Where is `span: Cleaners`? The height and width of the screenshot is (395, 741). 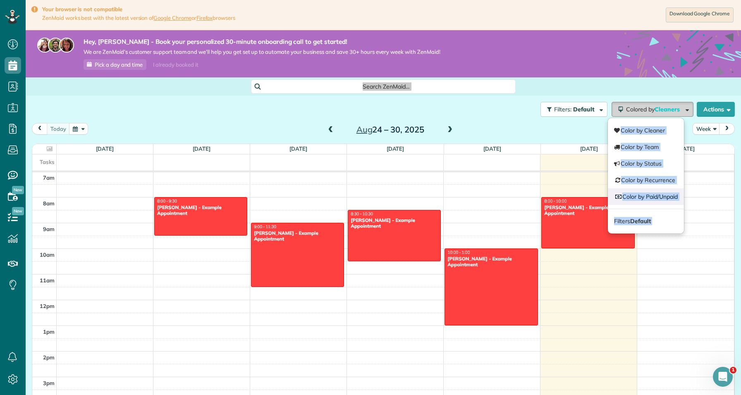
span: Cleaners is located at coordinates (668, 109).